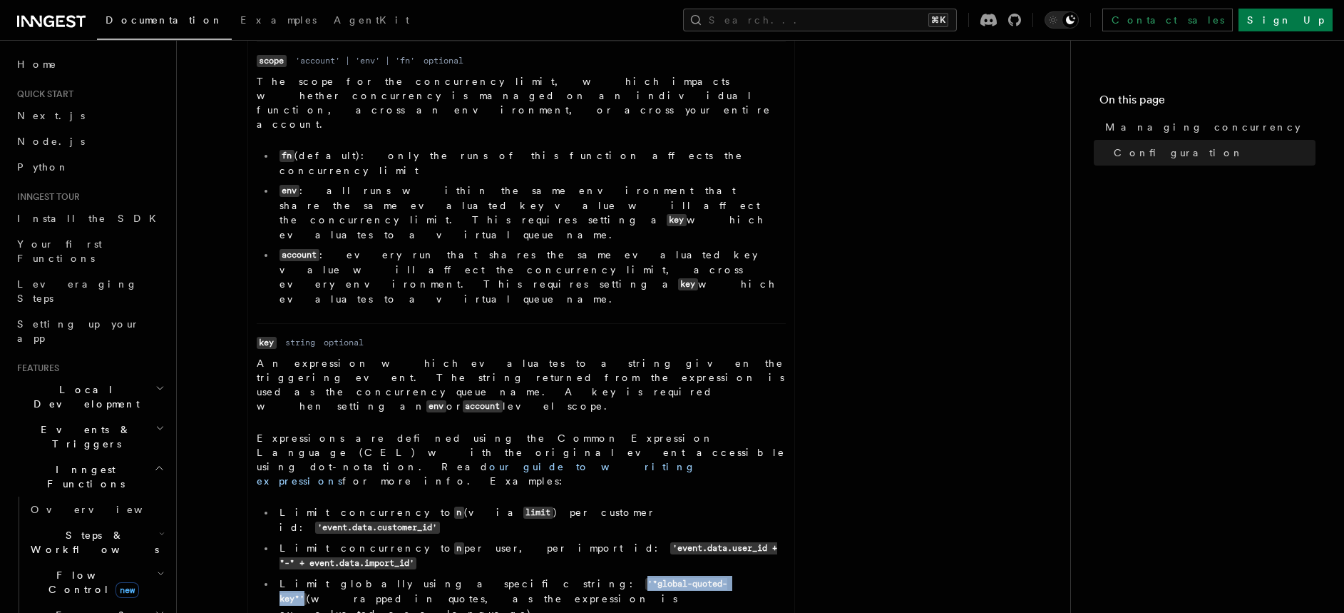 The width and height of the screenshot is (1344, 613). What do you see at coordinates (83, 397) in the screenshot?
I see `span: Local Development` at bounding box center [83, 397].